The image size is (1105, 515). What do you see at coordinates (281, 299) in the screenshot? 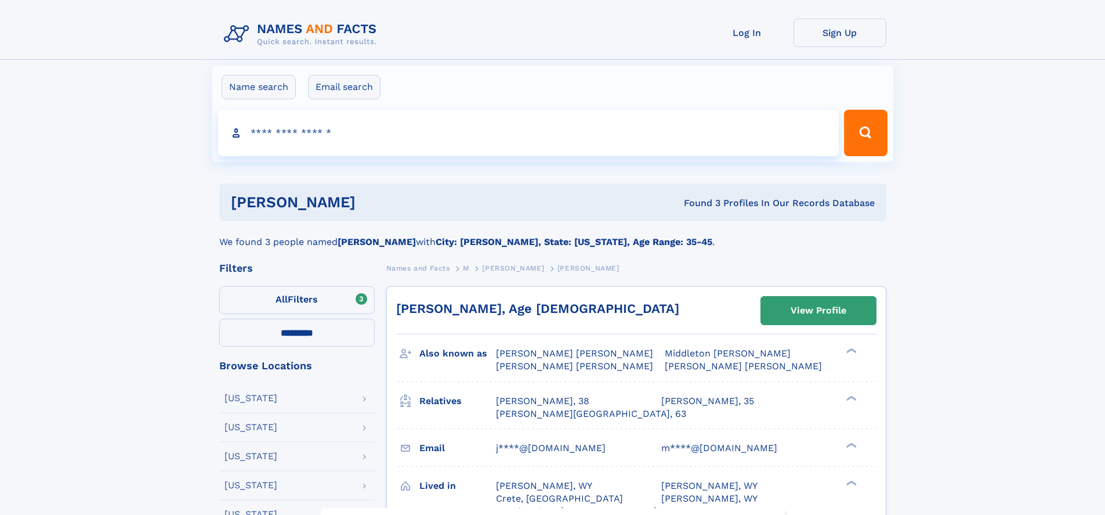
I see `span: All` at bounding box center [281, 299].